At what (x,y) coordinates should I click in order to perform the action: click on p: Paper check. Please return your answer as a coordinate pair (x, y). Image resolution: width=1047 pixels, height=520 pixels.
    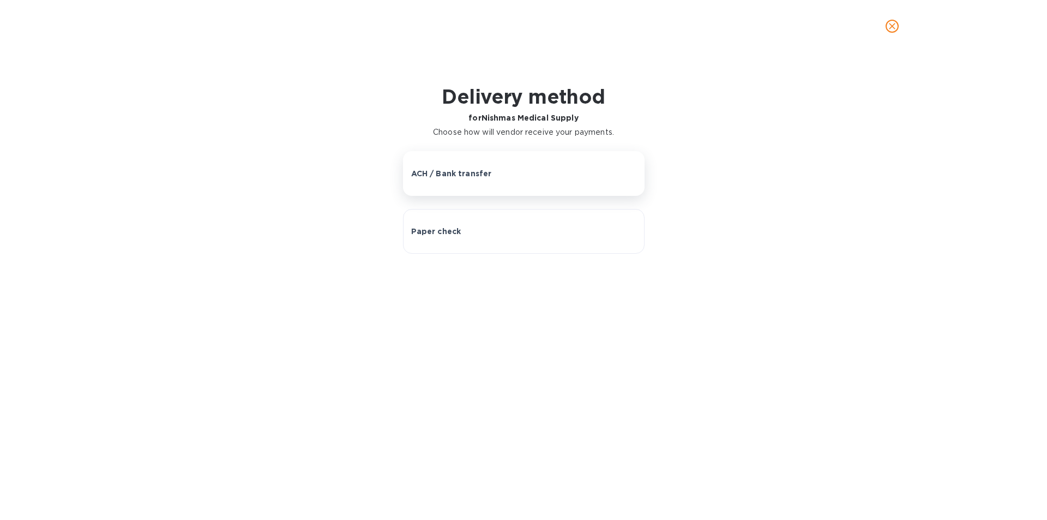
    Looking at the image, I should click on (436, 231).